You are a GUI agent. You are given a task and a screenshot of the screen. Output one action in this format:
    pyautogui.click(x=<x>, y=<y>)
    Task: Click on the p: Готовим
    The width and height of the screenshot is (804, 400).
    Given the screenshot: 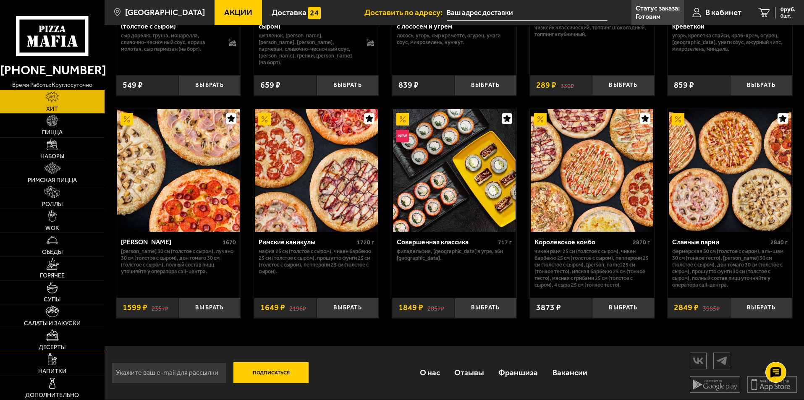 What is the action you would take?
    pyautogui.click(x=648, y=17)
    